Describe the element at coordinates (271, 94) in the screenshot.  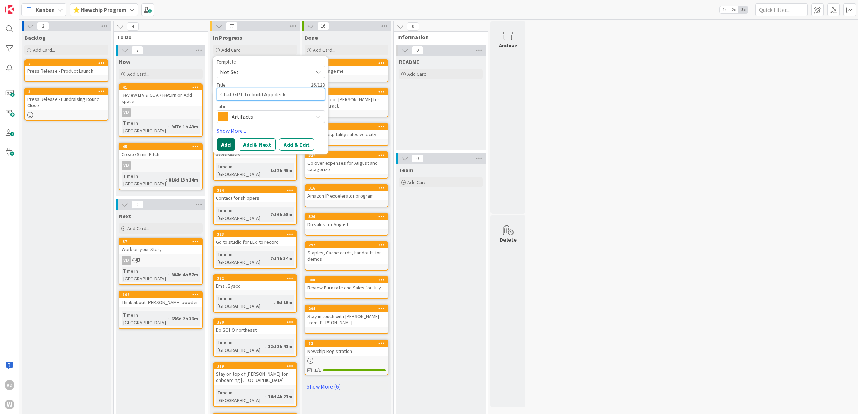
I see `textarea: Chat GPT to build App deck` at that location.